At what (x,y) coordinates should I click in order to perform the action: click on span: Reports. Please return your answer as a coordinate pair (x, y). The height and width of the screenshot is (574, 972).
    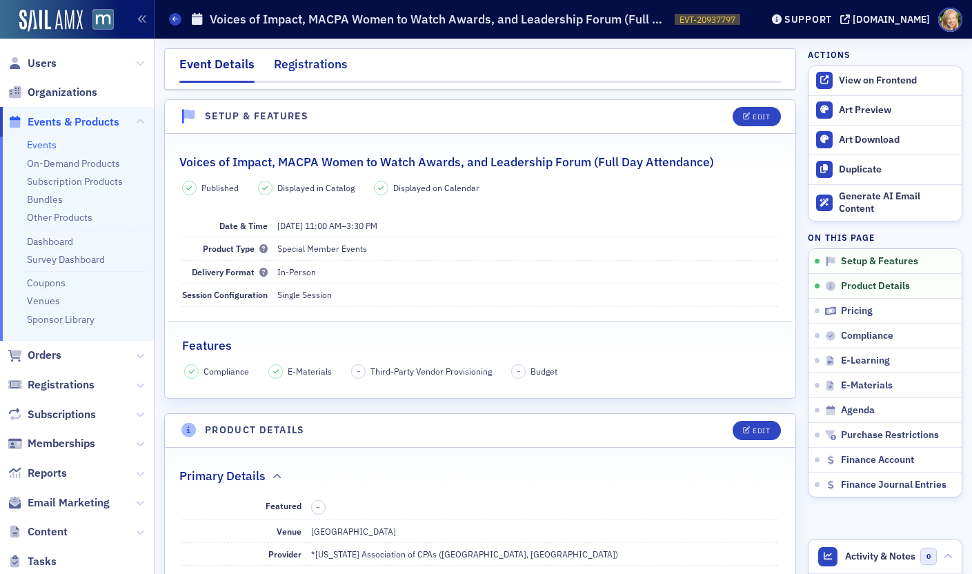
    Looking at the image, I should click on (47, 473).